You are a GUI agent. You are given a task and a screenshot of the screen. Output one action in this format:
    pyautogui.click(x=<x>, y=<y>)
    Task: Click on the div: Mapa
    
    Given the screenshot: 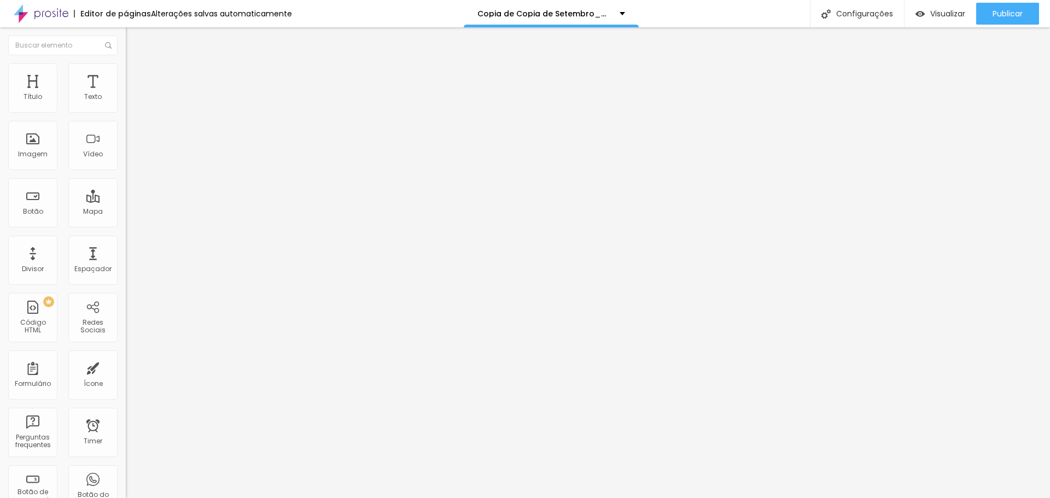 What is the action you would take?
    pyautogui.click(x=93, y=212)
    